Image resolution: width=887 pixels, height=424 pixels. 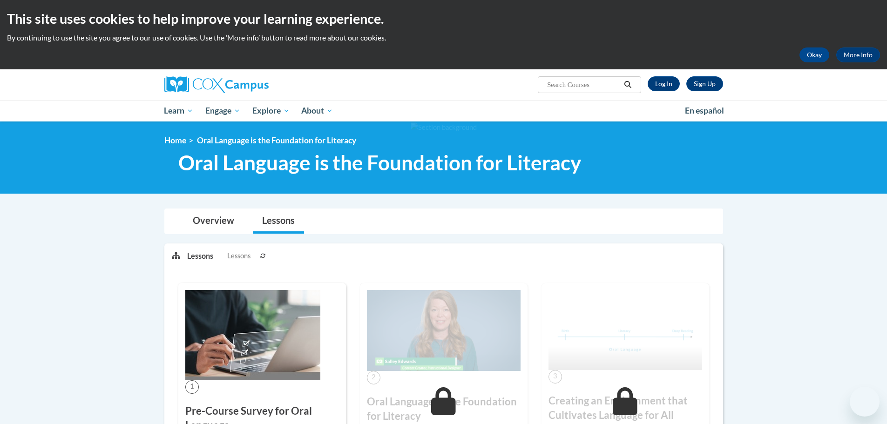 What do you see at coordinates (223, 111) in the screenshot?
I see `a: Engage` at bounding box center [223, 111].